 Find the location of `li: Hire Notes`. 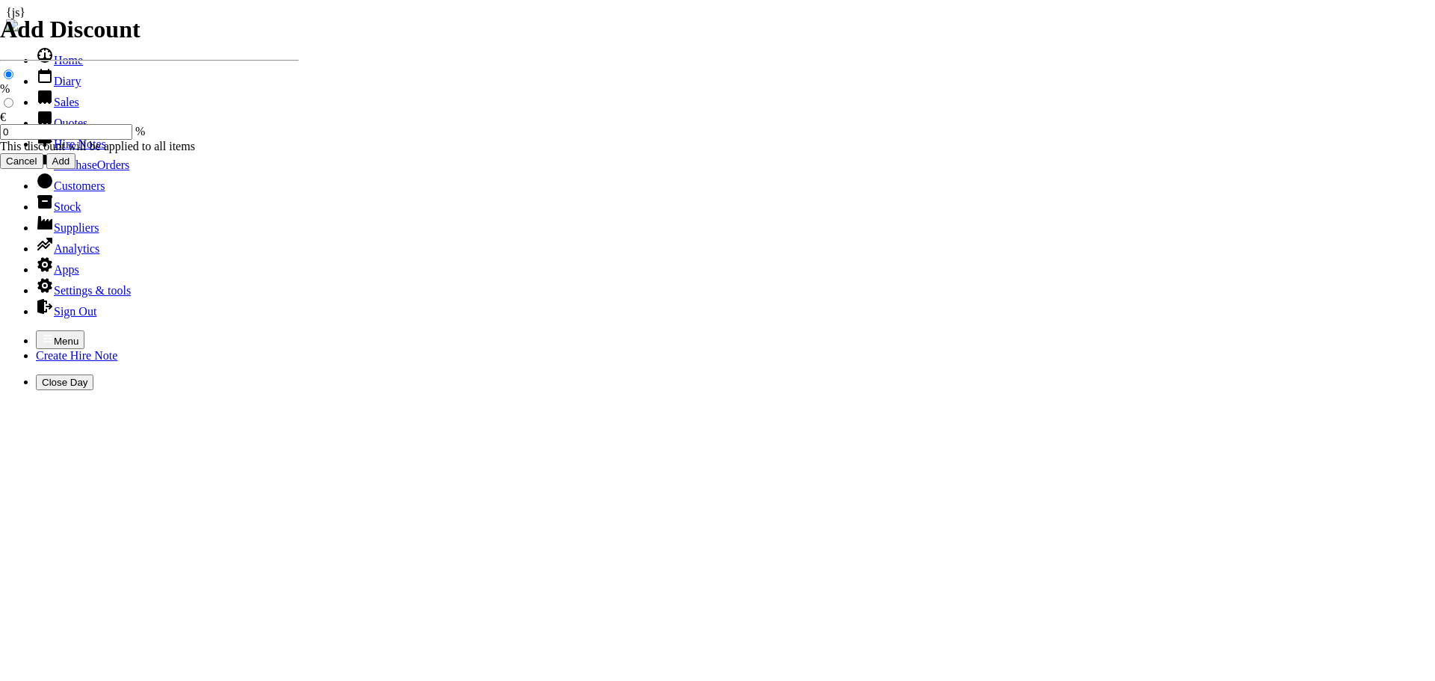

li: Hire Notes is located at coordinates (732, 141).